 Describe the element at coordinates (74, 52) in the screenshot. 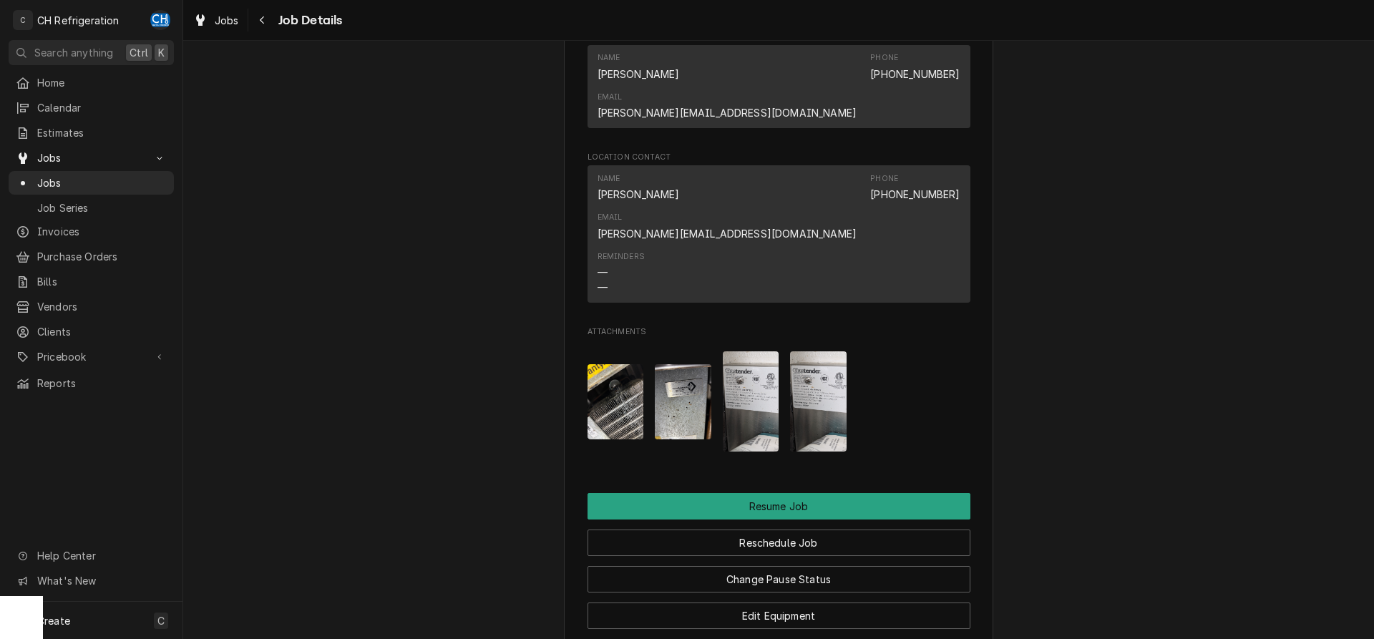

I see `span: Search anything` at that location.